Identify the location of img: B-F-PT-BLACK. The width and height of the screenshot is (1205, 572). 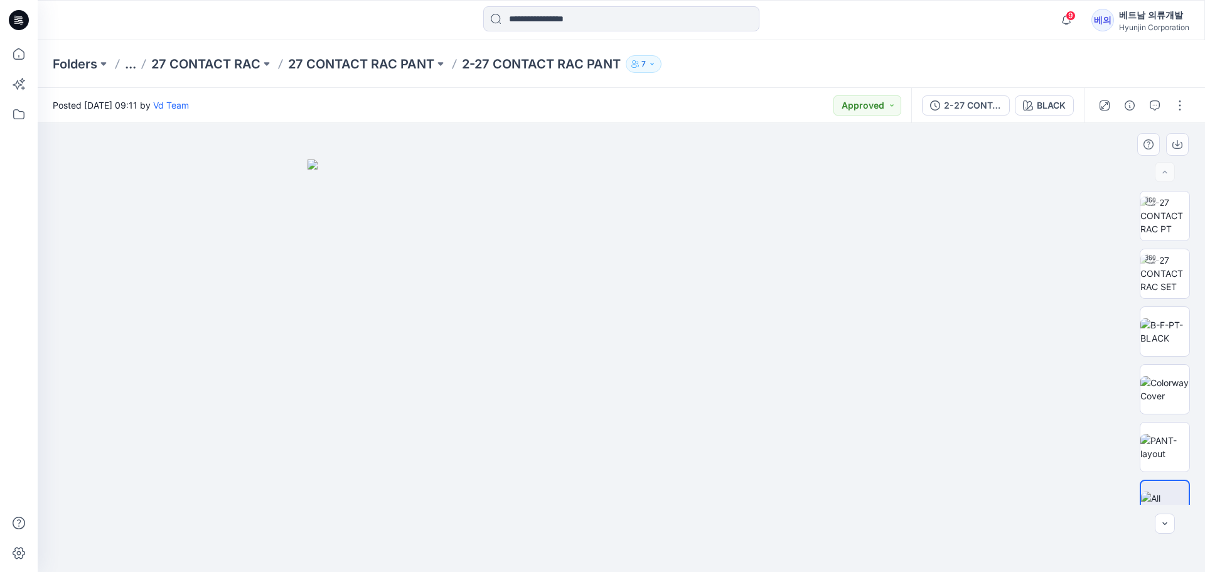
(1165, 331).